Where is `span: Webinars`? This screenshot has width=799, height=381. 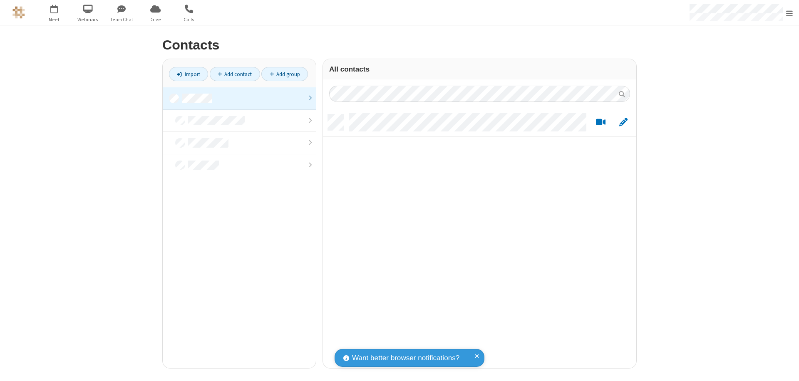 span: Webinars is located at coordinates (88, 20).